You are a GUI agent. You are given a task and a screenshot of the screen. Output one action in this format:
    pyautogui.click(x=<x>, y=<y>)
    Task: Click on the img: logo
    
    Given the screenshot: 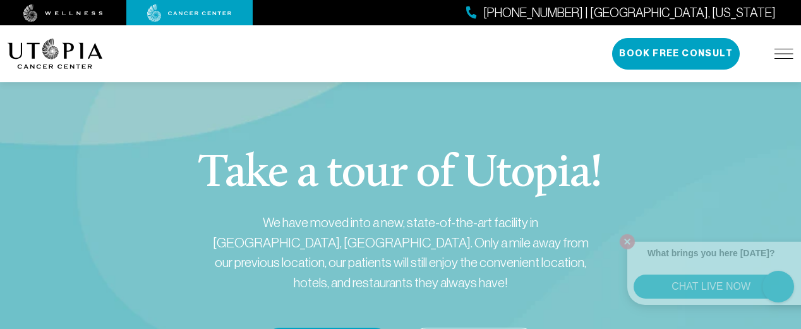 What is the action you would take?
    pyautogui.click(x=55, y=54)
    